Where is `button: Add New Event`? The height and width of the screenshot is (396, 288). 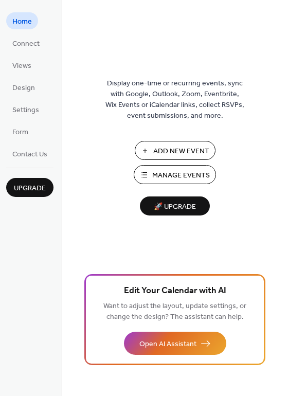 button: Add New Event is located at coordinates (175, 150).